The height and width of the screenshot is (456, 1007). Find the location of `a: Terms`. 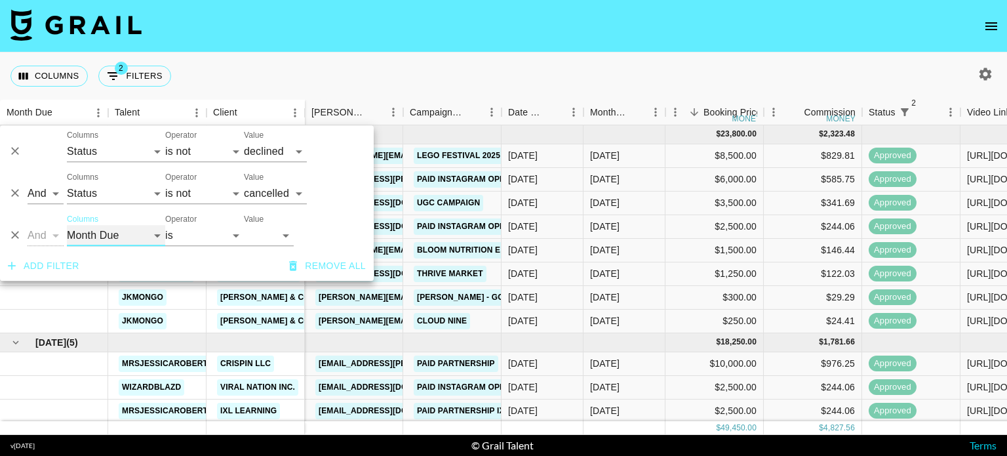

a: Terms is located at coordinates (983, 444).